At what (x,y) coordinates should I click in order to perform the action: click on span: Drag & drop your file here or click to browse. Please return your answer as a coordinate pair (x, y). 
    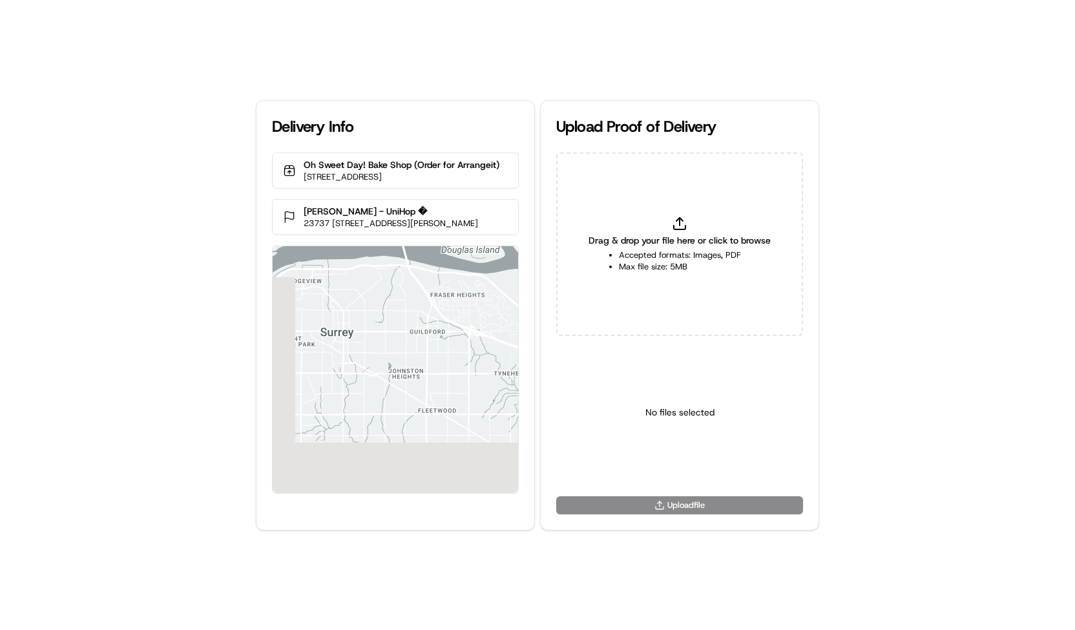
    Looking at the image, I should click on (680, 240).